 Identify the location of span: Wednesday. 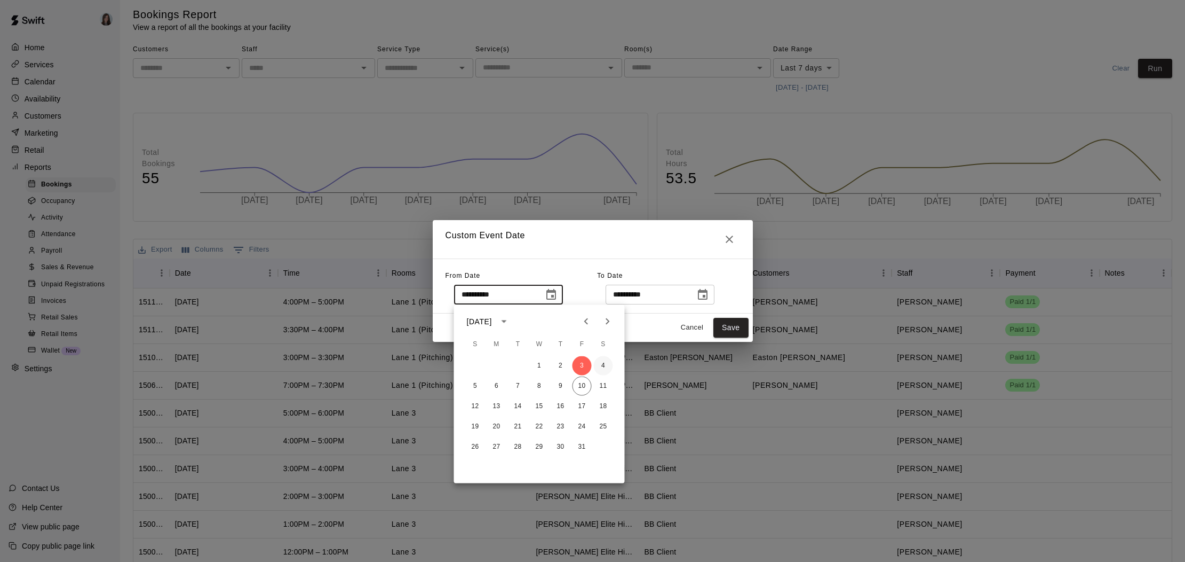
(540, 344).